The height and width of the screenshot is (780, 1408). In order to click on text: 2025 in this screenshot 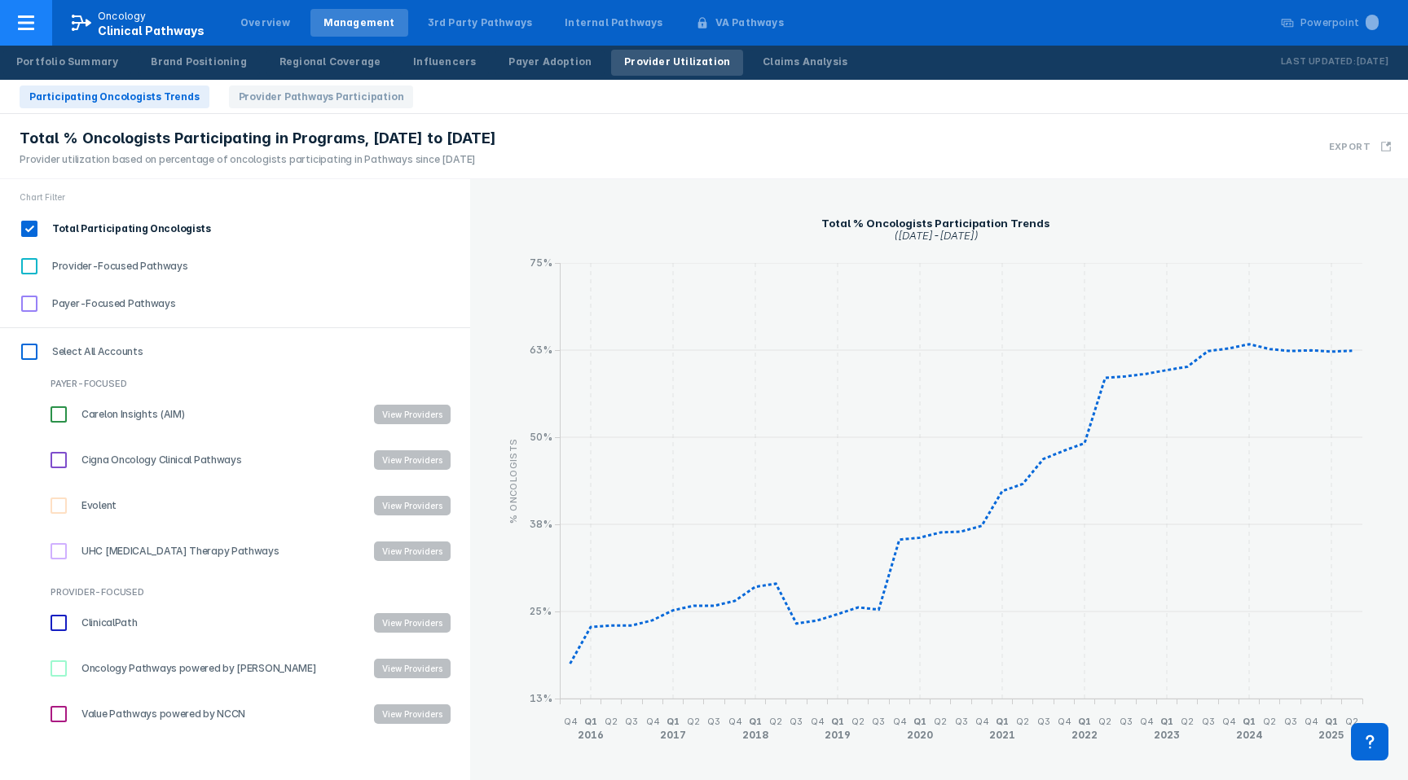, I will do `click(1331, 735)`.